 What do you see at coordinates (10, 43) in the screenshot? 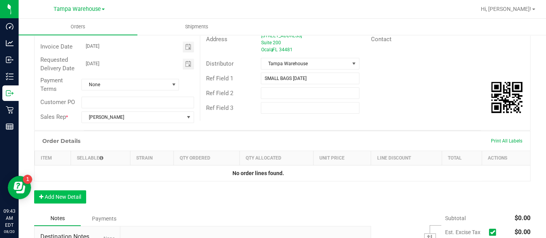
I see `inline-svg: Analytics` at bounding box center [10, 43].